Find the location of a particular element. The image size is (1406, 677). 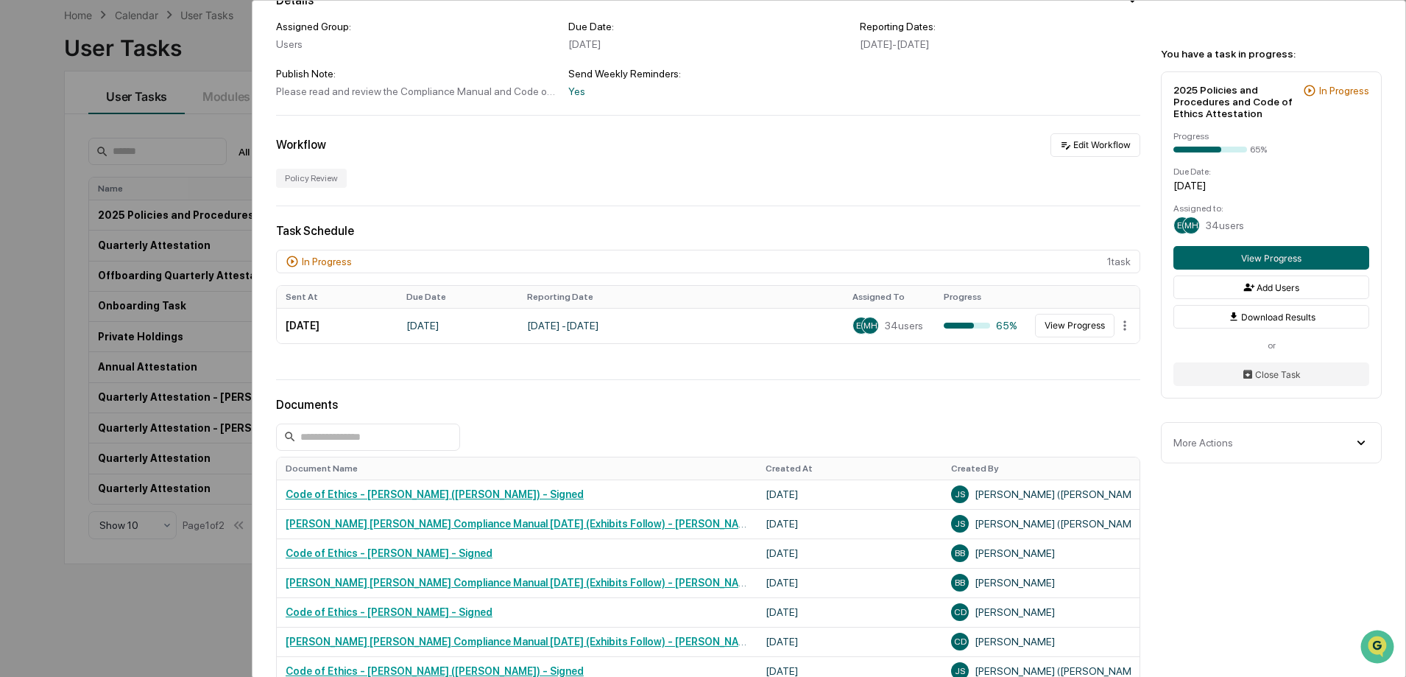

p: How can we help? is located at coordinates (141, 43).